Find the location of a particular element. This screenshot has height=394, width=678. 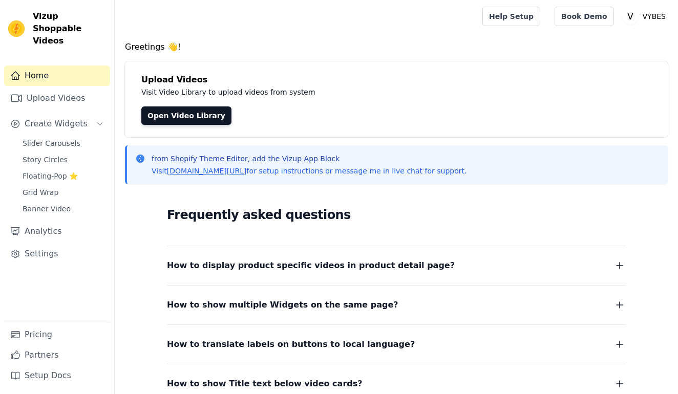

span: How to display product specific videos in product detail page? is located at coordinates (311, 266).